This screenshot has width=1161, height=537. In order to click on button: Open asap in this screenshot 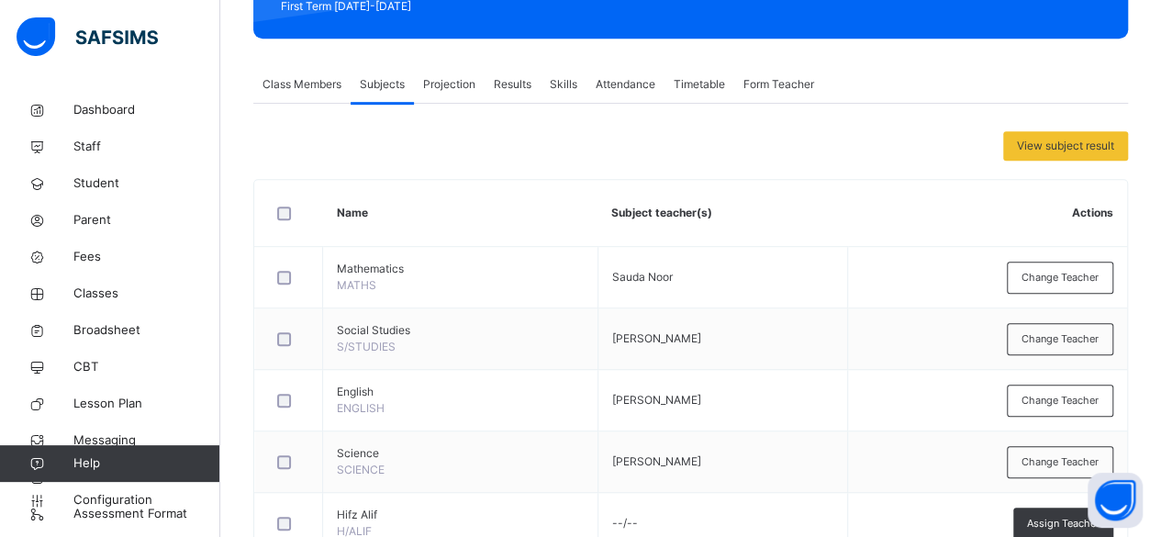, I will do `click(1116, 500)`.